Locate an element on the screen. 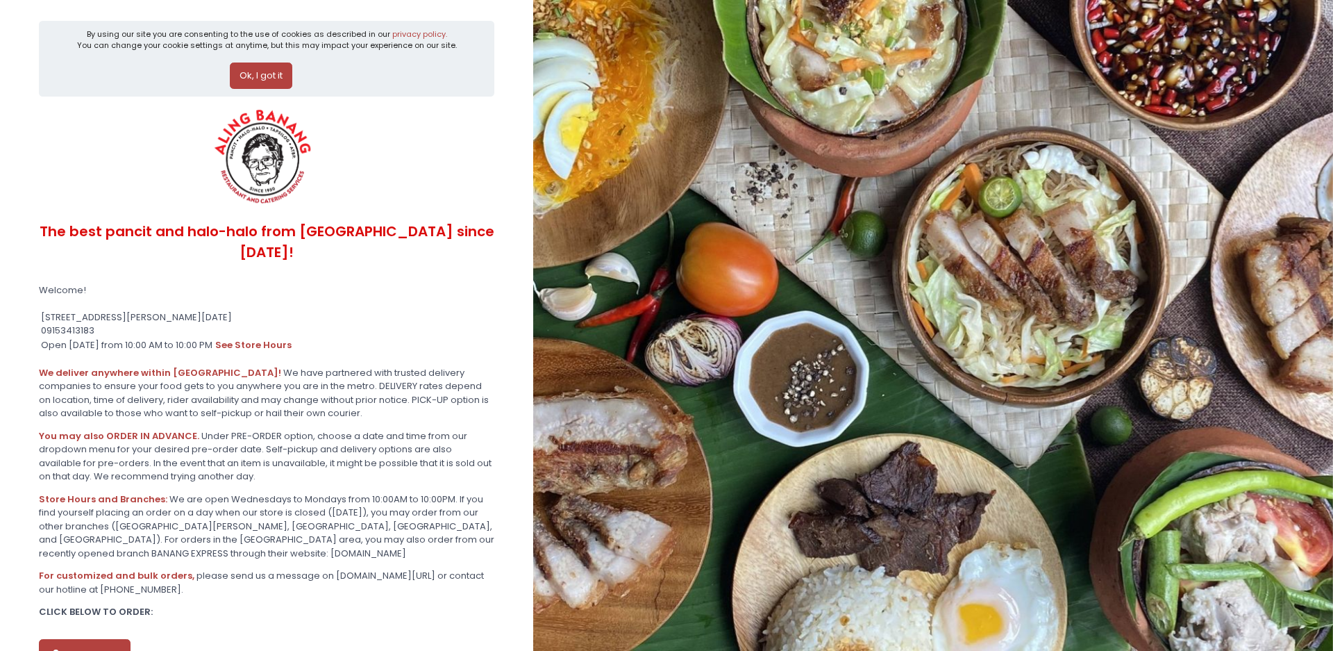 This screenshot has width=1333, height=651. div: We have partnered with trusted delivery companies to ensure your food gets to you anywhere you ar... is located at coordinates (267, 393).